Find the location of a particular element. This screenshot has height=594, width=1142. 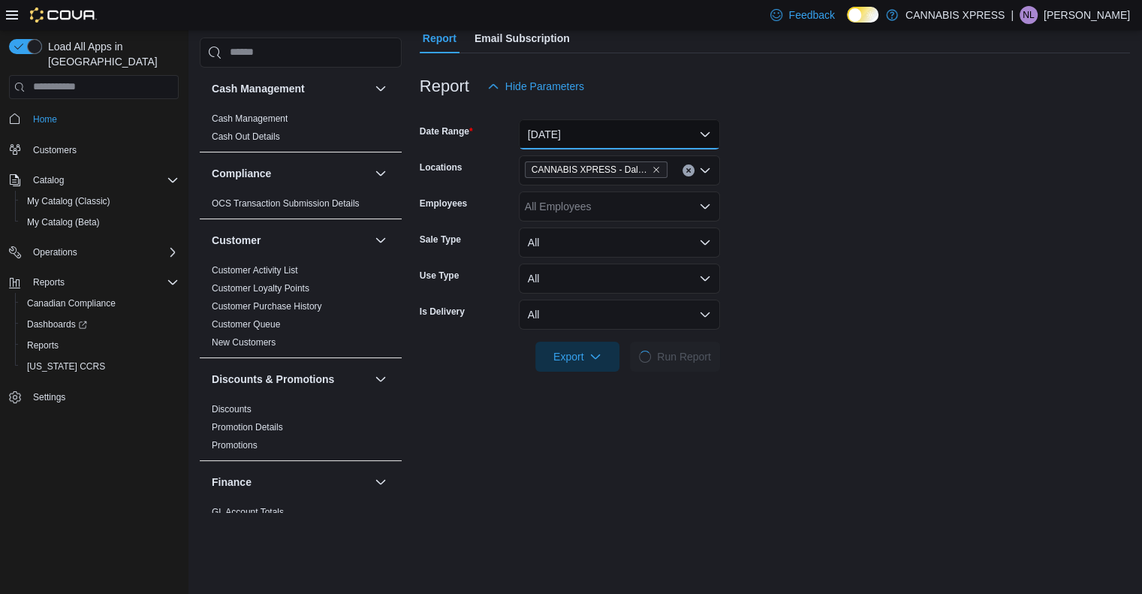

span: Promotions is located at coordinates (234, 445).